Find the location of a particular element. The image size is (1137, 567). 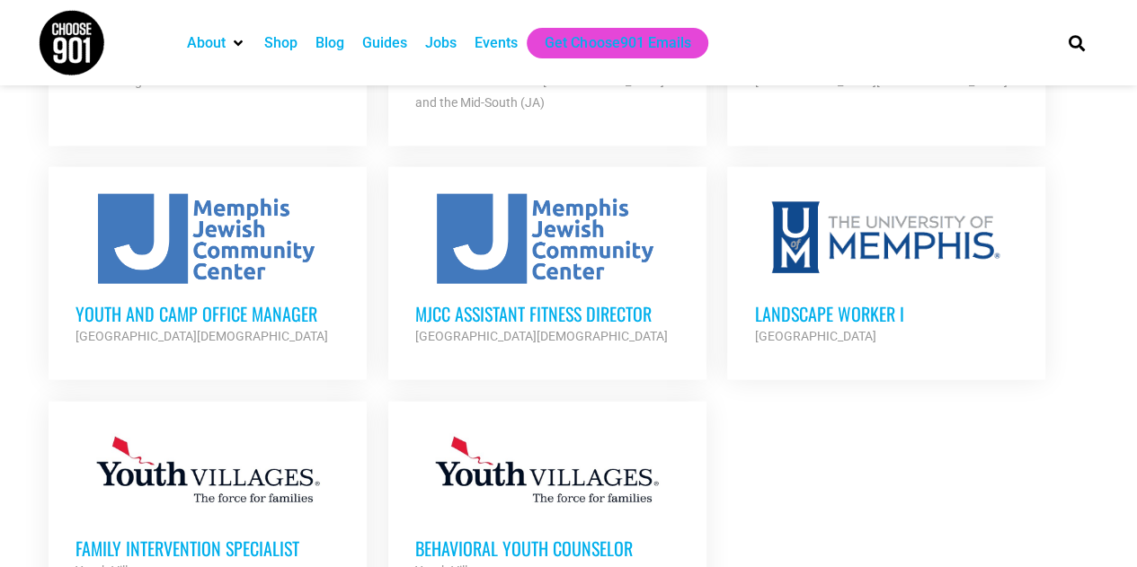

div: Search is located at coordinates (1076, 42).